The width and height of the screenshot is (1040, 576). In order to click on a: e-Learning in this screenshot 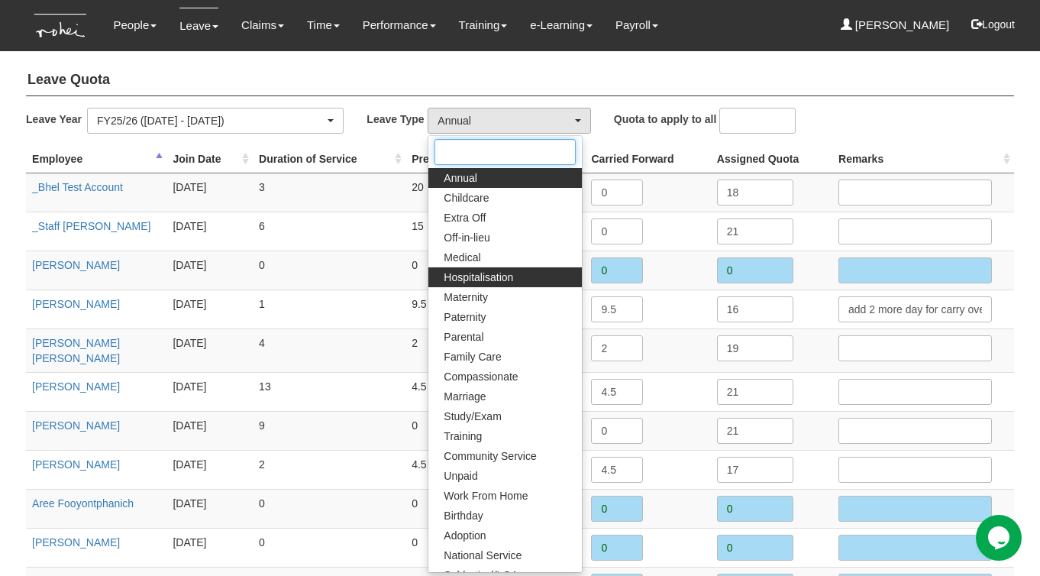, I will do `click(561, 25)`.